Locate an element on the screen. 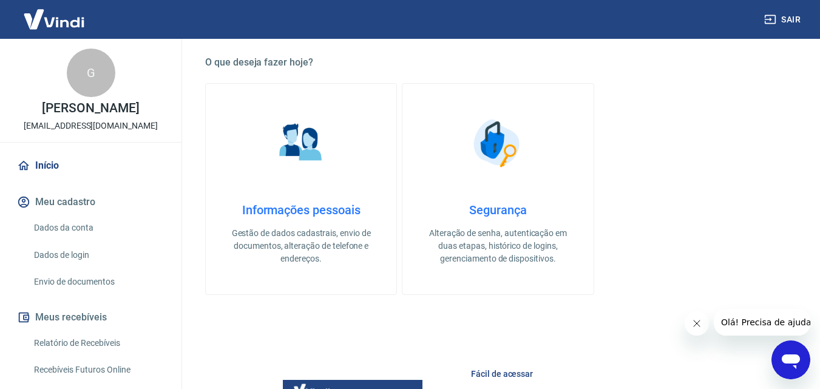 This screenshot has width=820, height=389. a: Relatório de Recebíveis is located at coordinates (98, 343).